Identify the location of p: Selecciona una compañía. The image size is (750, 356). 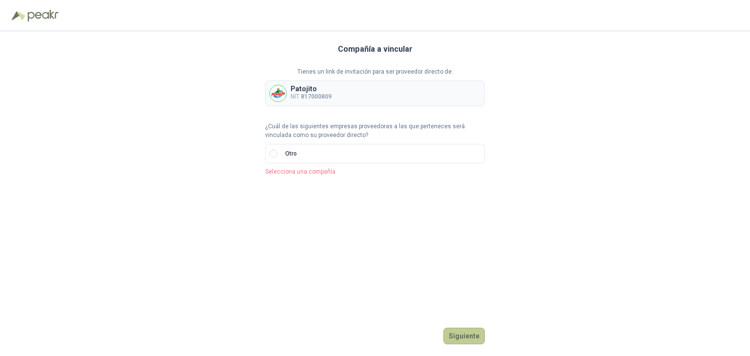
(375, 172).